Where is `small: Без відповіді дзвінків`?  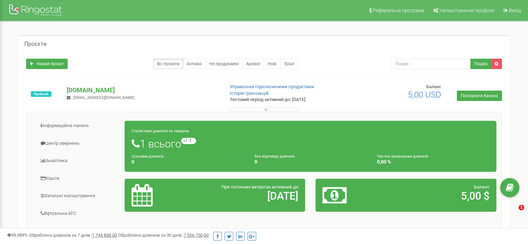
small: Без відповіді дзвінків is located at coordinates (274, 156).